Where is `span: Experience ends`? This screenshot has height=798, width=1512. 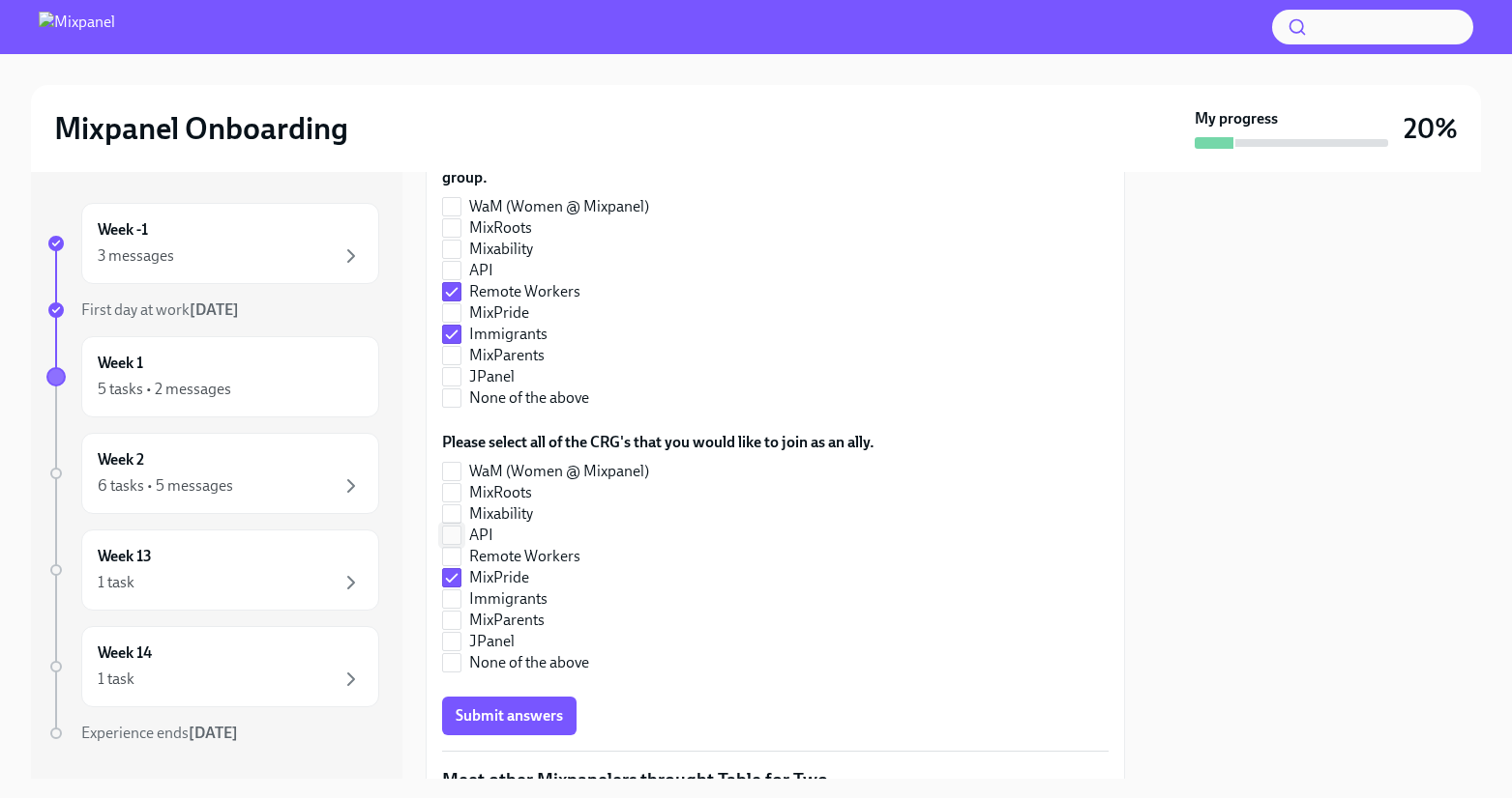 span: Experience ends is located at coordinates (160, 733).